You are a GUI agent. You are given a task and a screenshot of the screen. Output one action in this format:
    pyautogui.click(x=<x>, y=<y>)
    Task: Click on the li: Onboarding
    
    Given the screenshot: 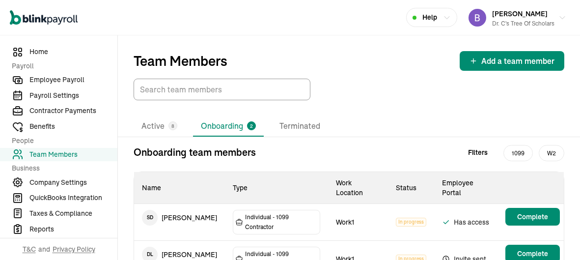 What is the action you would take?
    pyautogui.click(x=228, y=126)
    